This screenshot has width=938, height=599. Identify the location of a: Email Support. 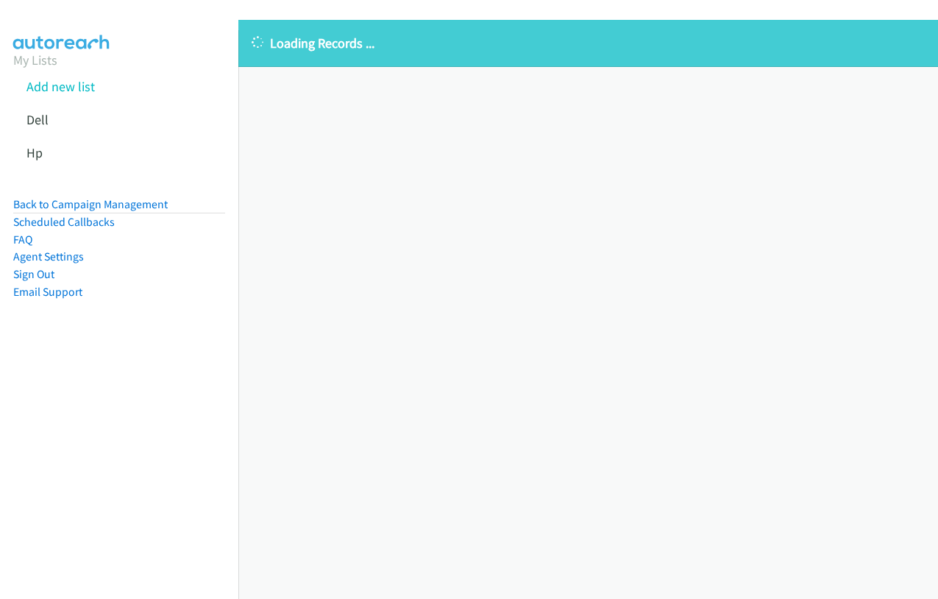
(48, 291).